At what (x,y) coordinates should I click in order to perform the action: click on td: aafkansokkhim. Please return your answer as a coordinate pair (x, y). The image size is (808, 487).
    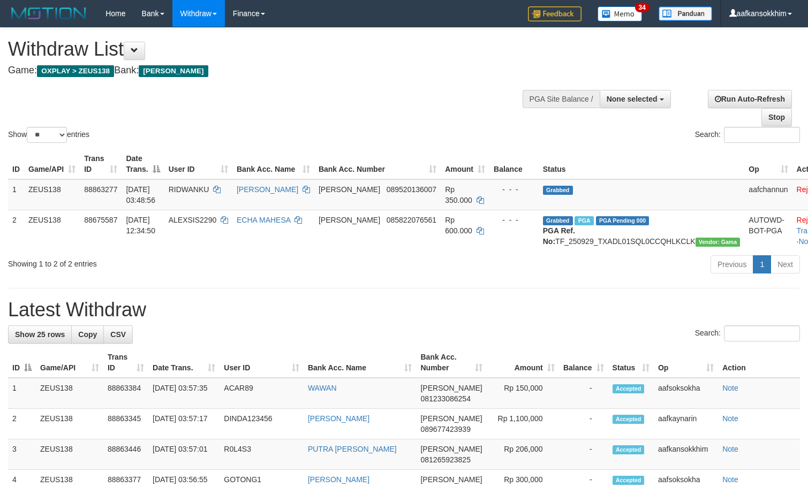
    Looking at the image, I should click on (686, 454).